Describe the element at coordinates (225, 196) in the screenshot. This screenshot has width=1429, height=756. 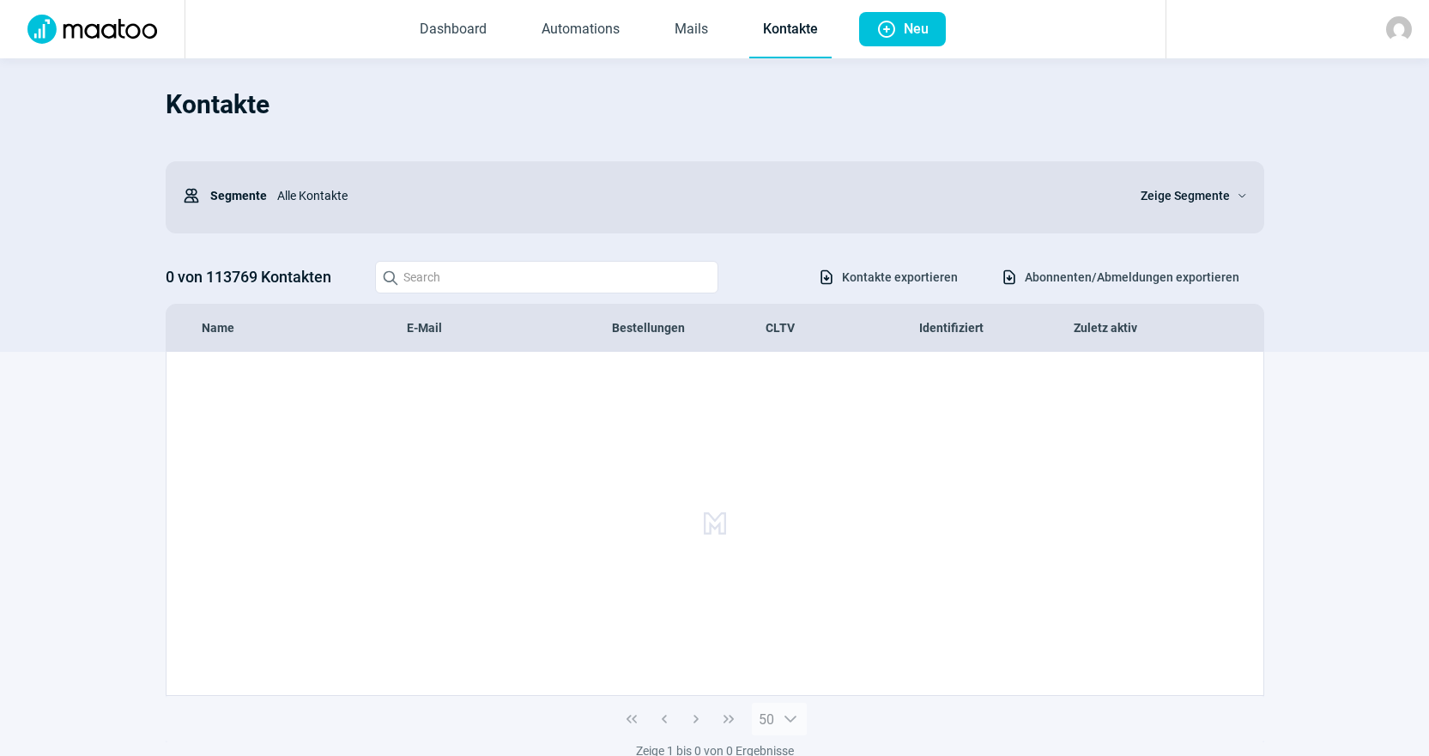
I see `div: Segmente` at that location.